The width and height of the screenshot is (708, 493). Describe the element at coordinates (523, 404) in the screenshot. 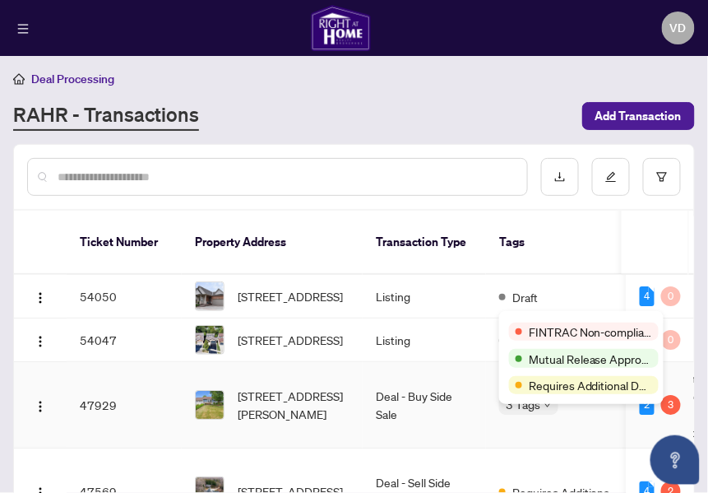

I see `span: 3 Tags` at that location.